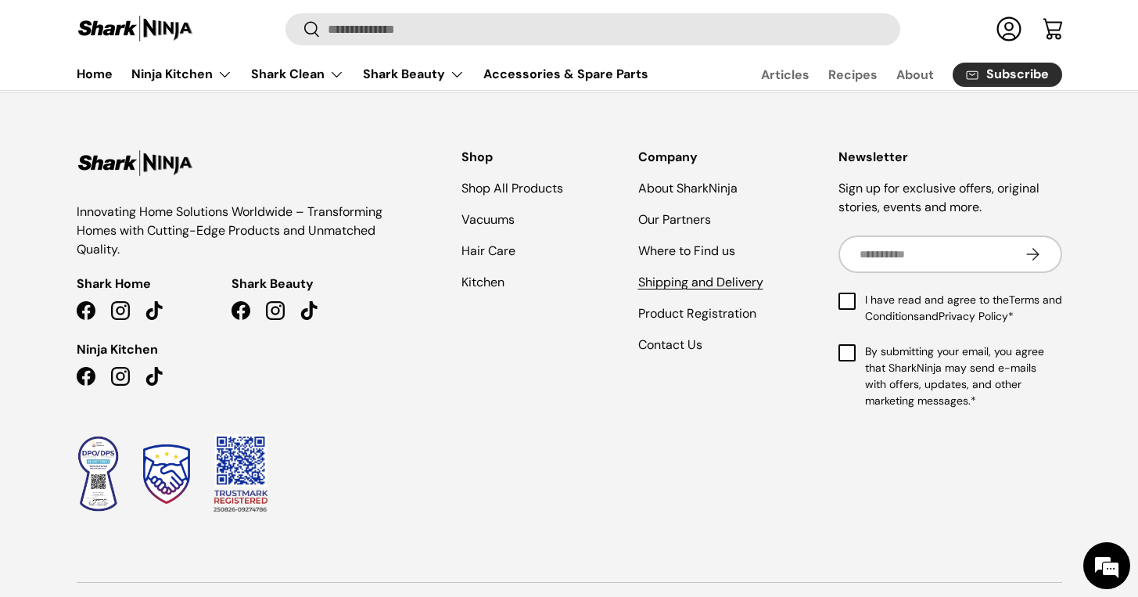 The image size is (1138, 597). I want to click on img: Shark Ninja Philippines, so click(135, 29).